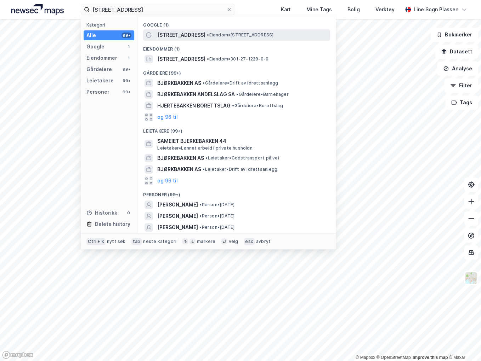 The image size is (481, 361). Describe the element at coordinates (233, 242) in the screenshot. I see `div: velg` at that location.